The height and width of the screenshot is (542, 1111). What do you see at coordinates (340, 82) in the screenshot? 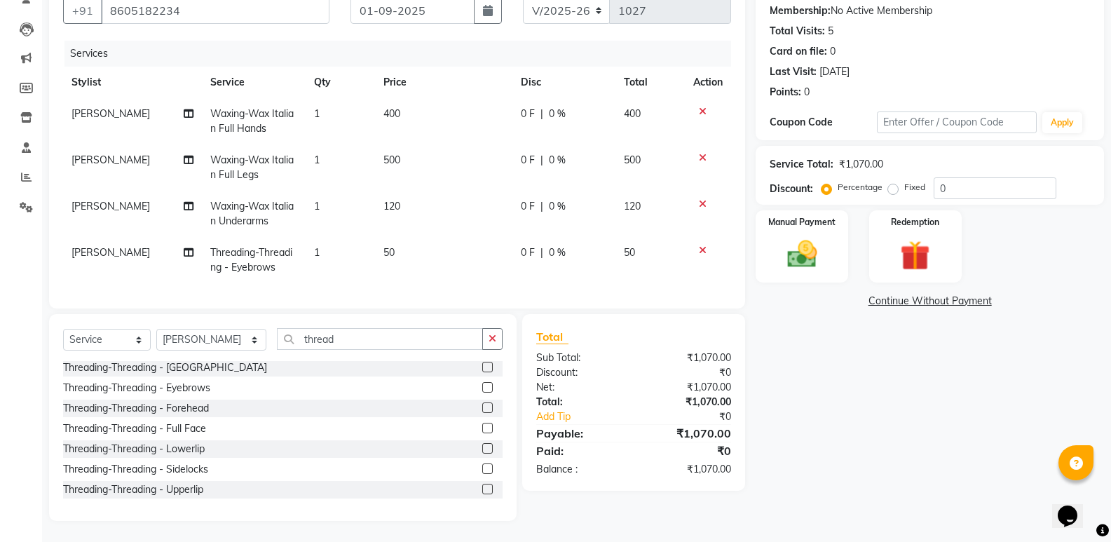
I see `th: Qty` at bounding box center [340, 82].